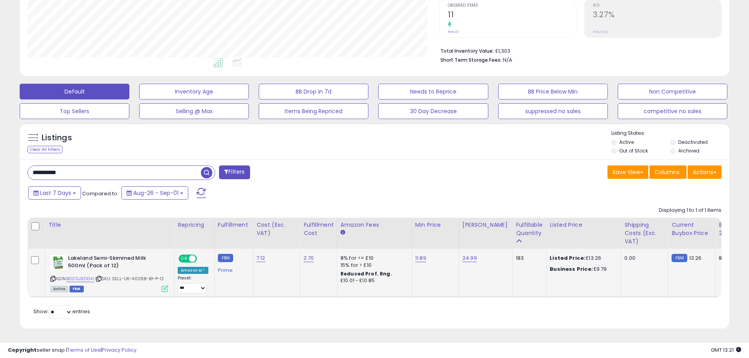  Describe the element at coordinates (633, 151) in the screenshot. I see `label: Out of Stock` at that location.